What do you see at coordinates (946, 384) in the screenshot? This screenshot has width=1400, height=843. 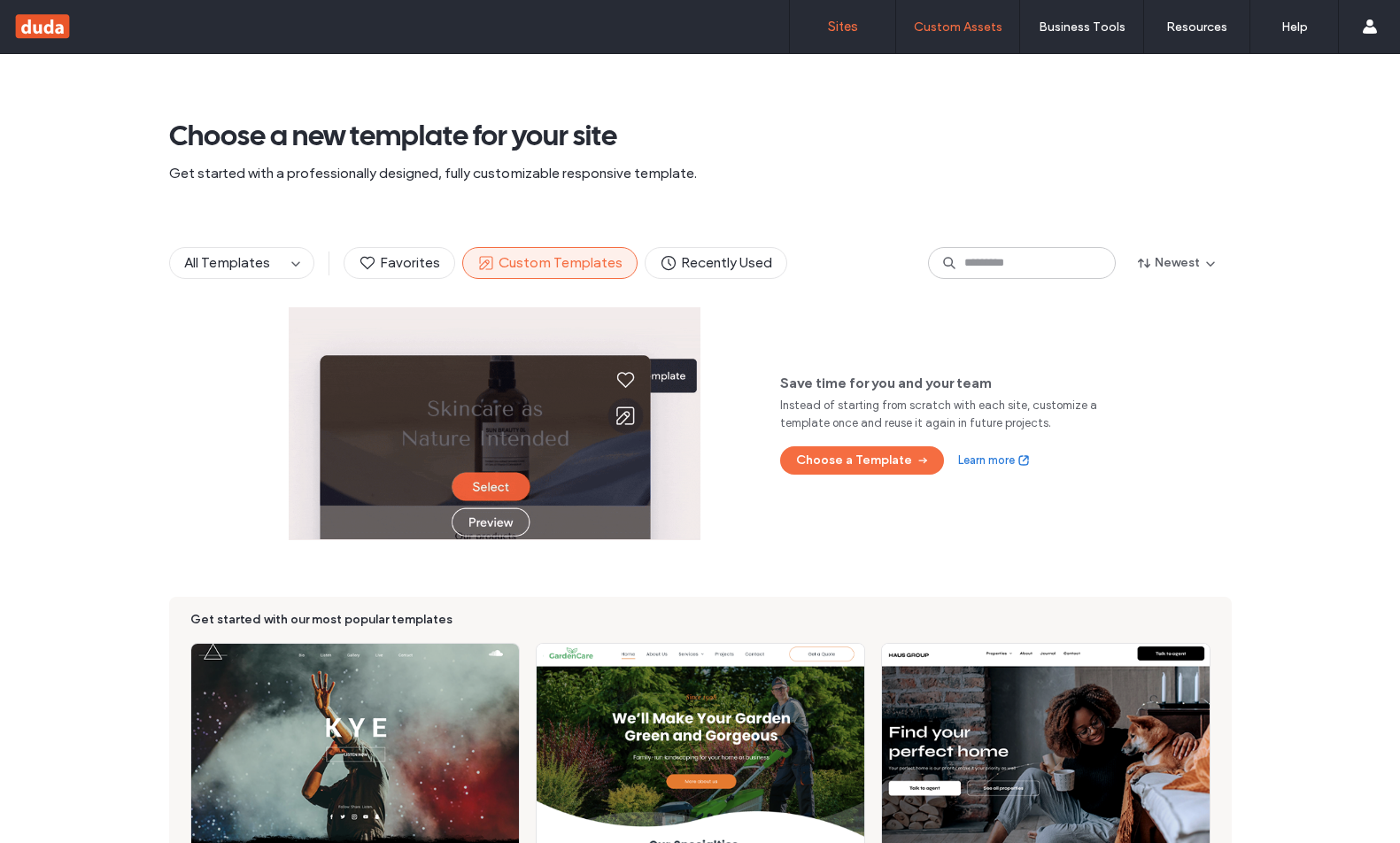 I see `span: Save time for you and your team` at bounding box center [946, 384].